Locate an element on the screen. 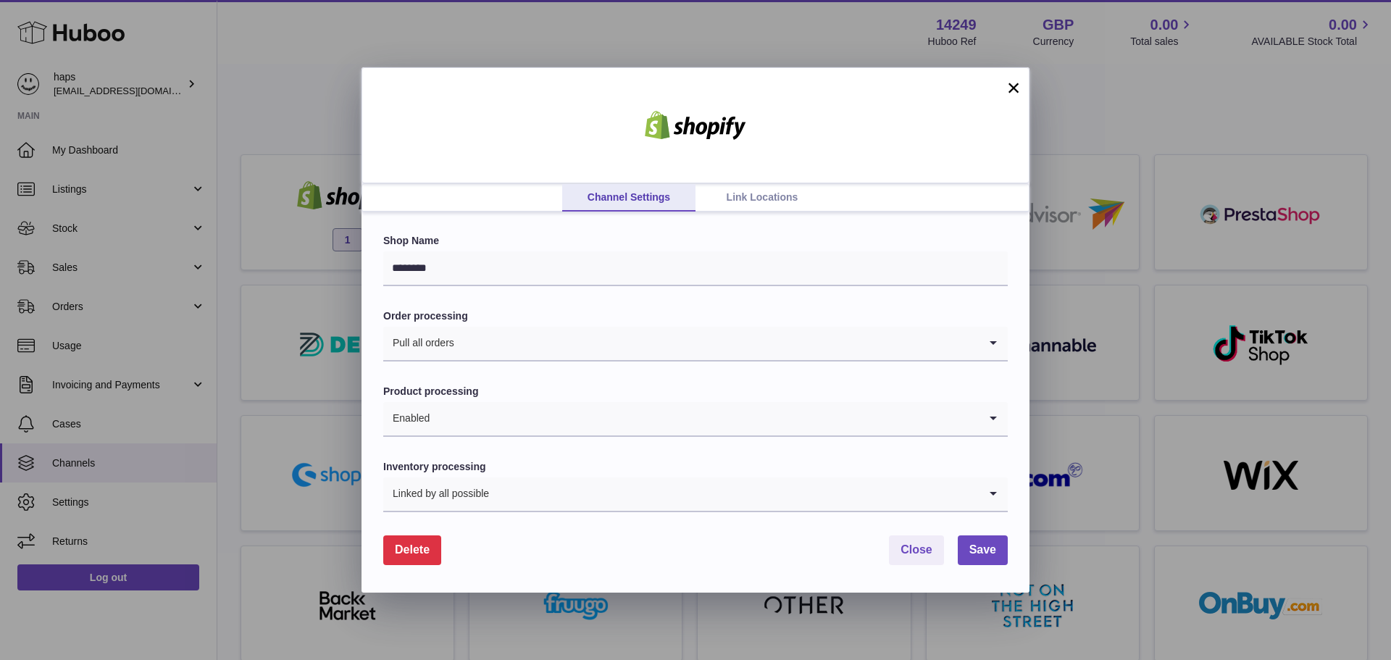  label: Inventory processing is located at coordinates (696, 467).